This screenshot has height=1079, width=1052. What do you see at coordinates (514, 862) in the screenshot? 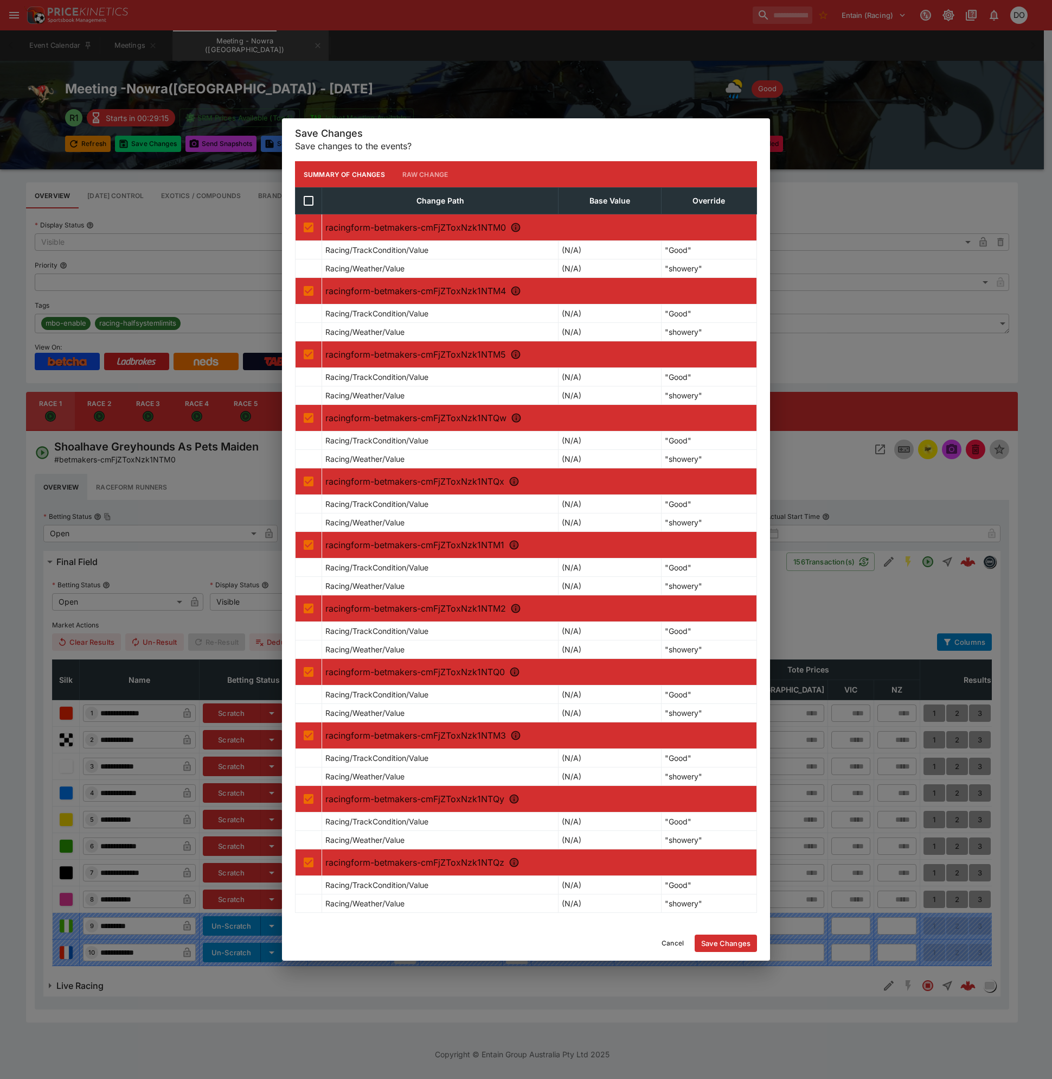
I see `svg: R11 - Bechini & Associates Masters` at bounding box center [514, 862].